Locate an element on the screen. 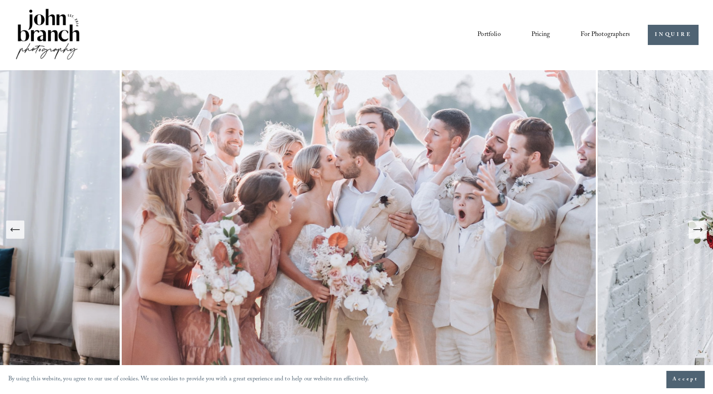 The image size is (713, 394). button: Next Slide is located at coordinates (698, 229).